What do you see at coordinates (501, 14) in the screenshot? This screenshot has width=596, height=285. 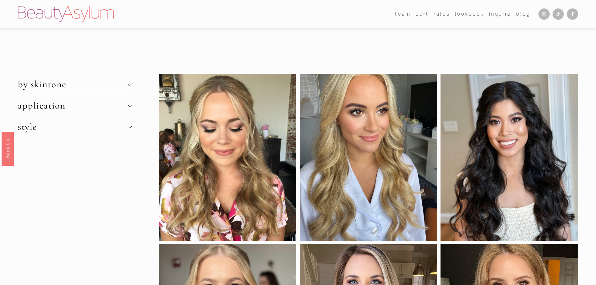 I see `a: Inquire` at bounding box center [501, 14].